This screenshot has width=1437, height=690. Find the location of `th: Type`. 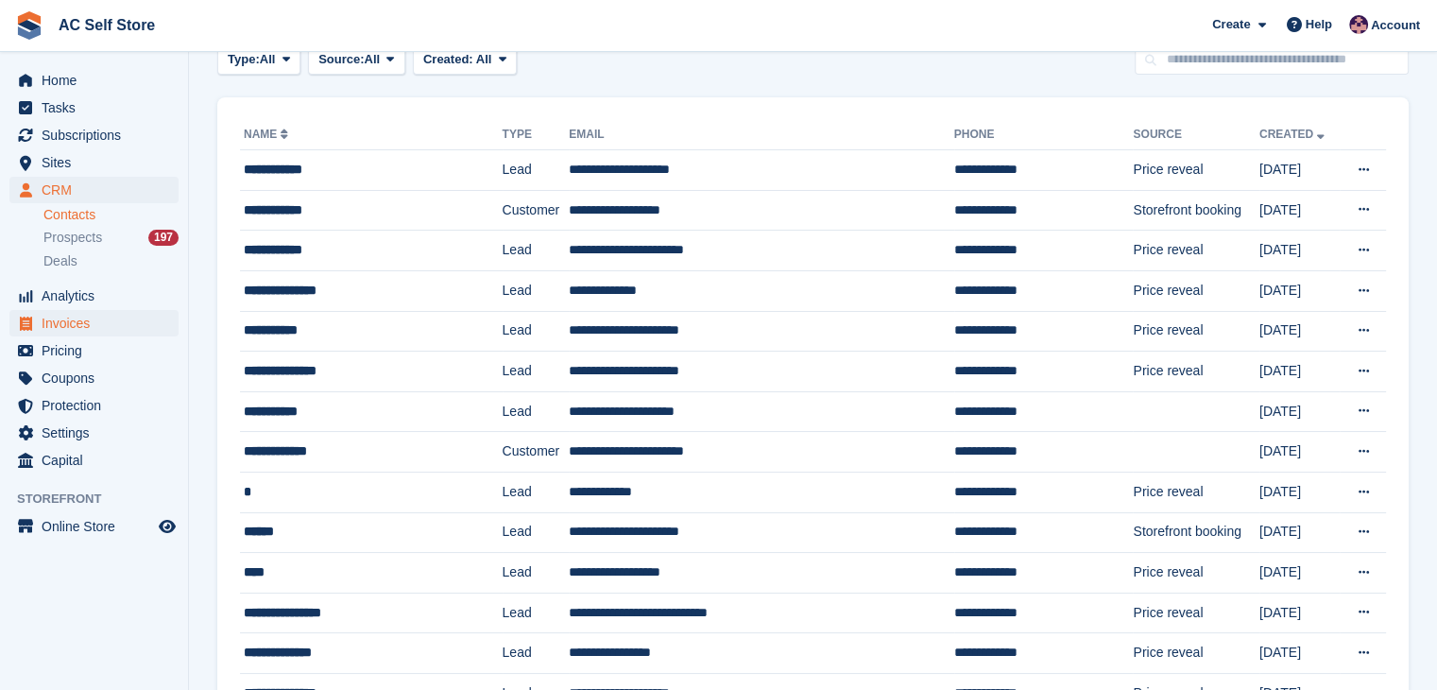

th: Type is located at coordinates (536, 135).